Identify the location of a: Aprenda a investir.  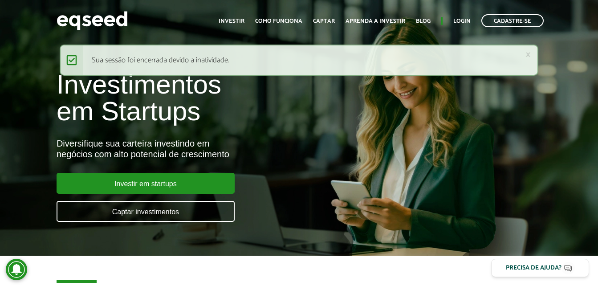
(375, 21).